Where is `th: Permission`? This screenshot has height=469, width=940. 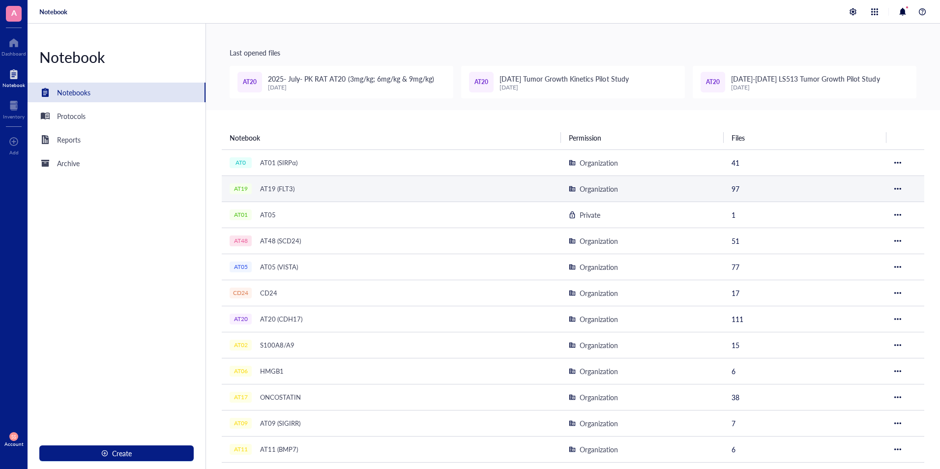 th: Permission is located at coordinates (642, 138).